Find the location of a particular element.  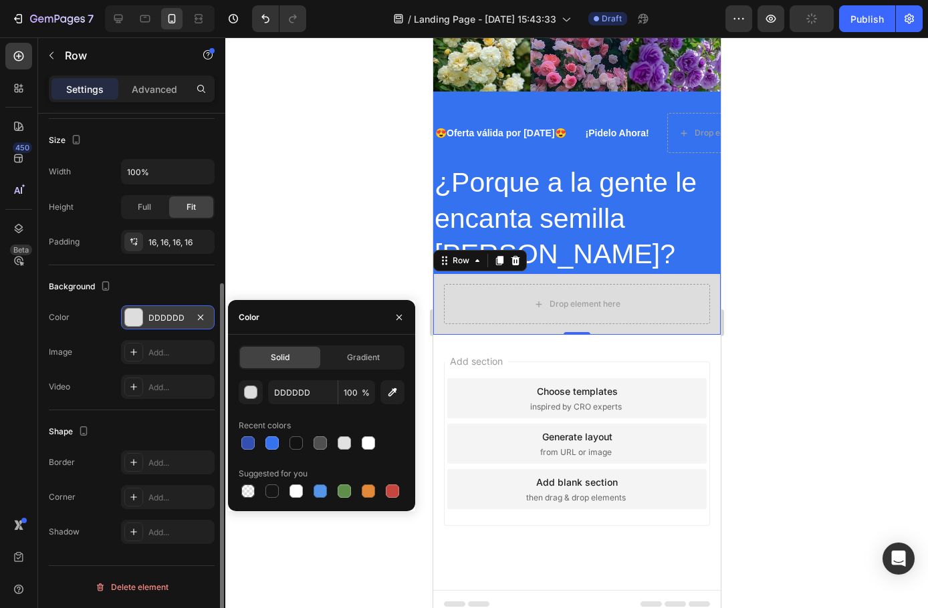

div: Publish is located at coordinates (867, 19).